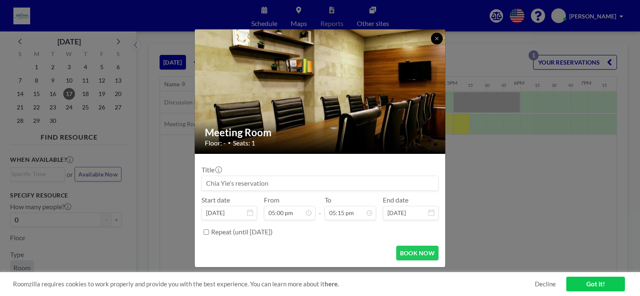  What do you see at coordinates (244, 143) in the screenshot?
I see `span: Seats: 1` at bounding box center [244, 143].